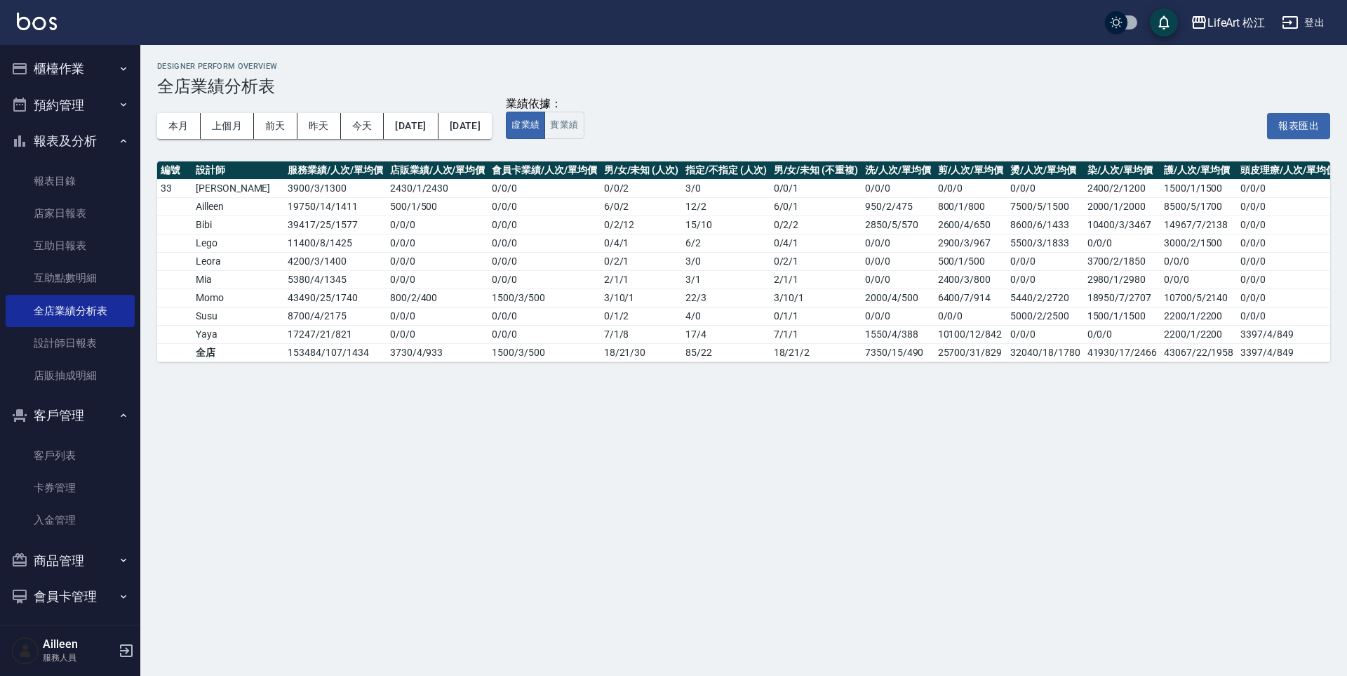 The image size is (1347, 676). I want to click on img: Person, so click(25, 650).